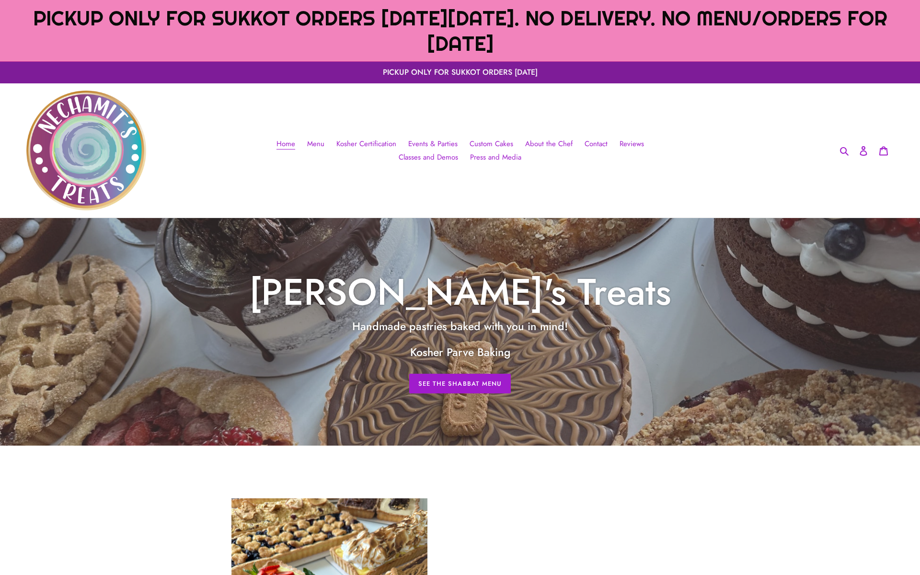 Image resolution: width=920 pixels, height=575 pixels. Describe the element at coordinates (366, 144) in the screenshot. I see `a: Kosher Certification` at that location.